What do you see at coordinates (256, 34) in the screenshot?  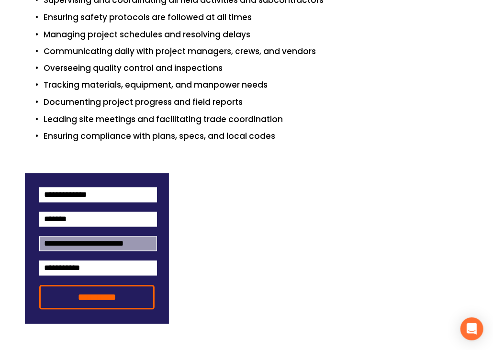 I see `p: Managing project schedules and resolving delays` at bounding box center [256, 34].